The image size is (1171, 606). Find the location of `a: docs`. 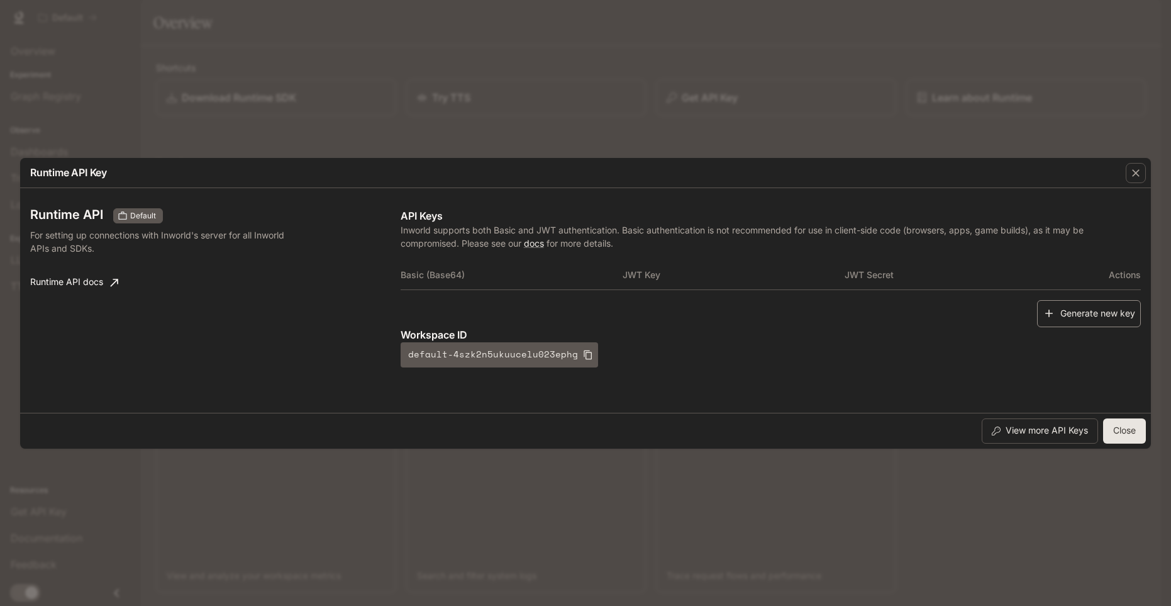

a: docs is located at coordinates (534, 243).